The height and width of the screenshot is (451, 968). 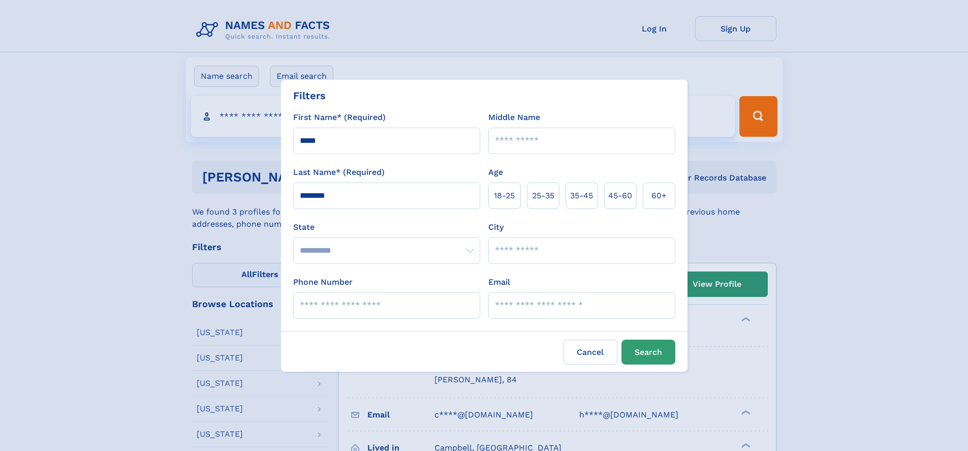 What do you see at coordinates (620, 196) in the screenshot?
I see `span: 45‑60` at bounding box center [620, 196].